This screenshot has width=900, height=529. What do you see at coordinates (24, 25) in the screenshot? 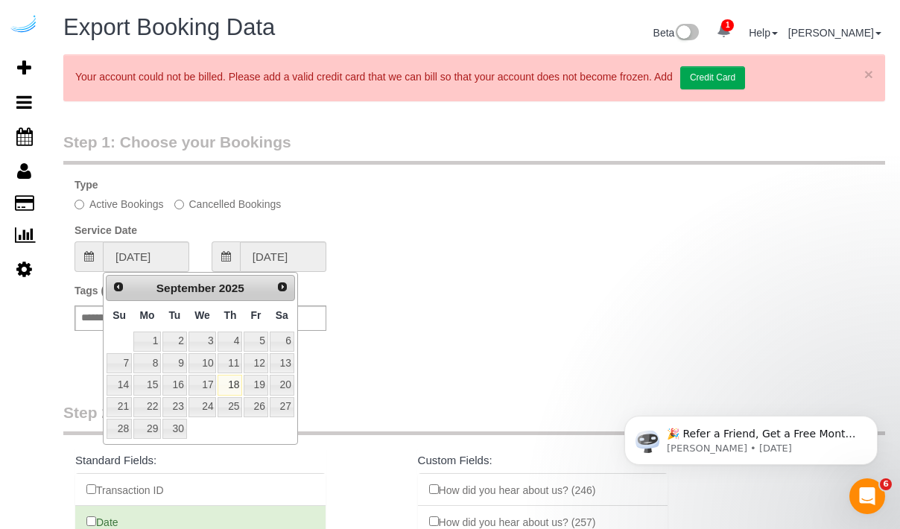
I see `img: Automaid Logo` at bounding box center [24, 25].